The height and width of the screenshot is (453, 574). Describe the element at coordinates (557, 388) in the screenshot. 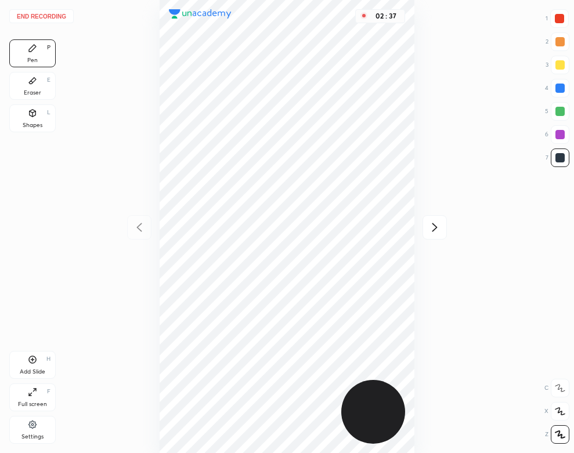

I see `div: C` at that location.